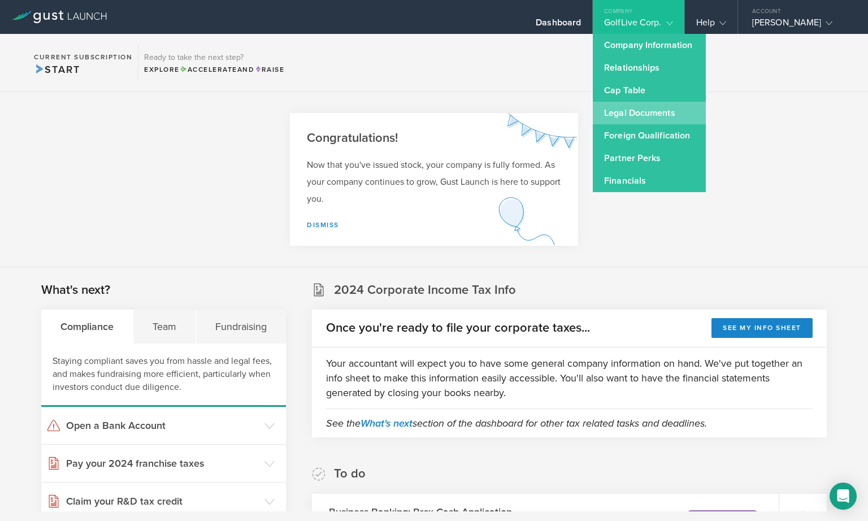  Describe the element at coordinates (87, 327) in the screenshot. I see `div: Compliance` at that location.